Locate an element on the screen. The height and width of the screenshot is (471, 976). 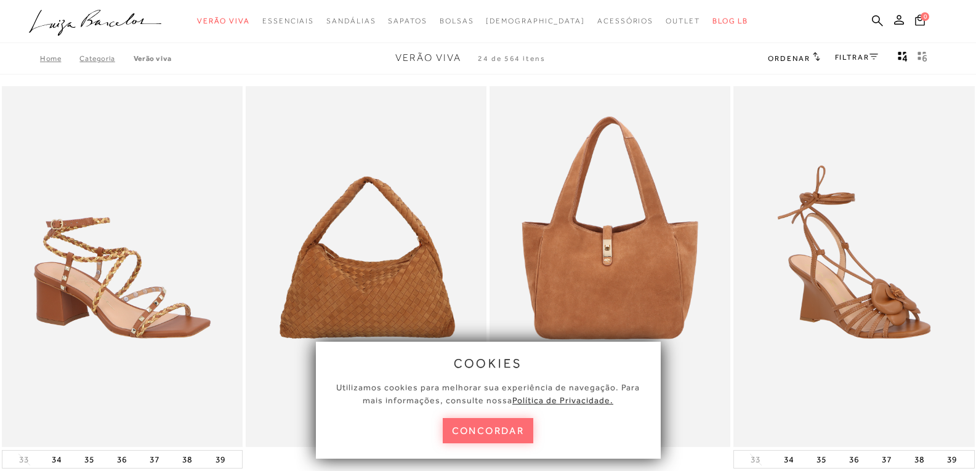
a: BLOG LB is located at coordinates (730, 21).